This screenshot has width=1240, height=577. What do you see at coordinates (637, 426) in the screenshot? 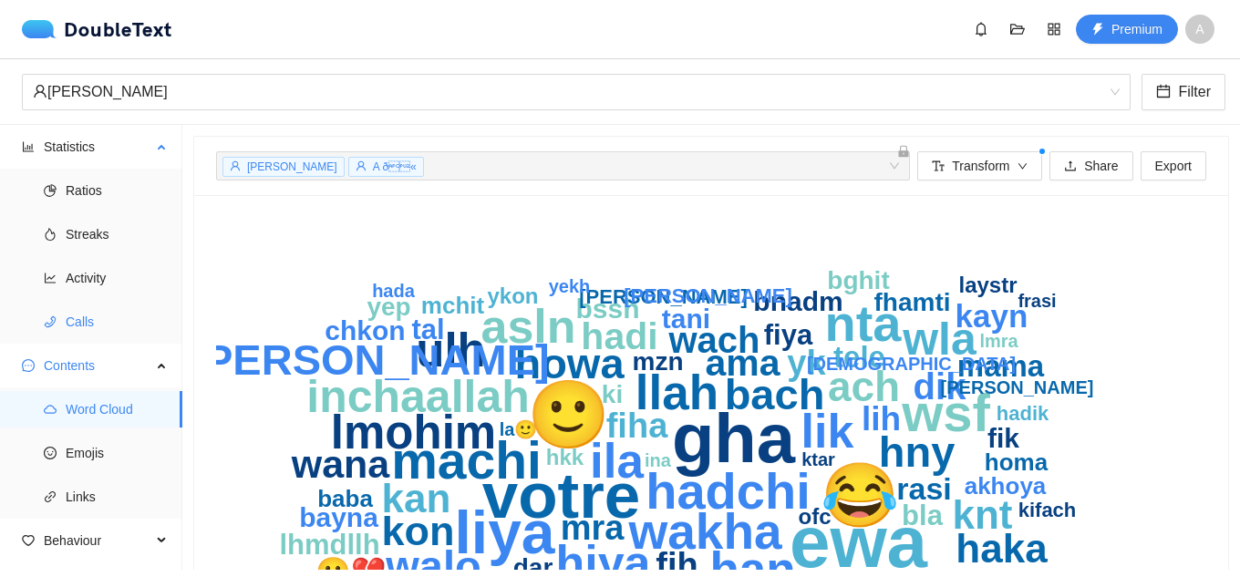
I see `text: fiha` at bounding box center [637, 426].